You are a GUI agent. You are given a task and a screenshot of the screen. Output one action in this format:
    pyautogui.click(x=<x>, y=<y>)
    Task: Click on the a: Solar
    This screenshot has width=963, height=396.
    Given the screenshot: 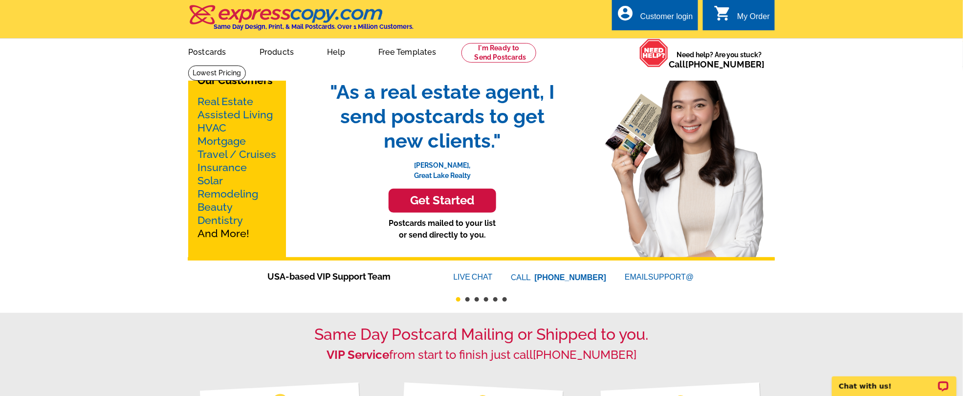 What is the action you would take?
    pyautogui.click(x=210, y=180)
    